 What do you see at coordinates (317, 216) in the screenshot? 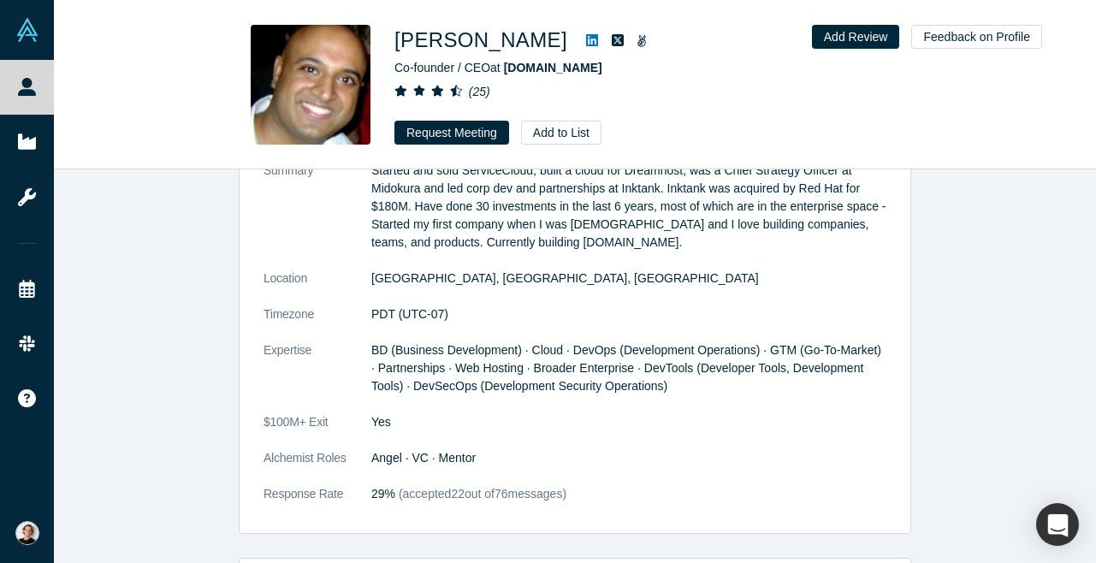
I see `dt: Summary` at bounding box center [317, 216].